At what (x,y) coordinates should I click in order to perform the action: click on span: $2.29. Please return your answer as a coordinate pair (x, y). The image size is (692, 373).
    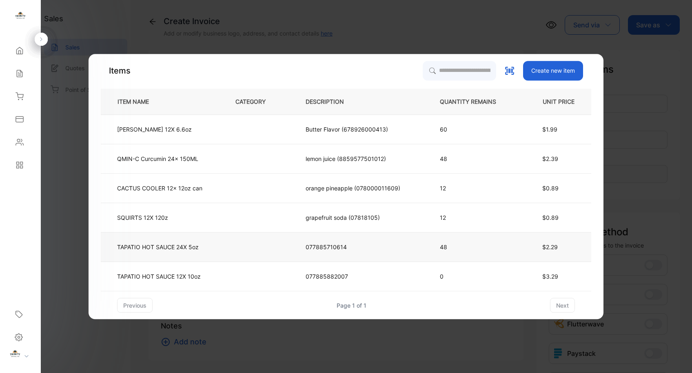
    Looking at the image, I should click on (550, 246).